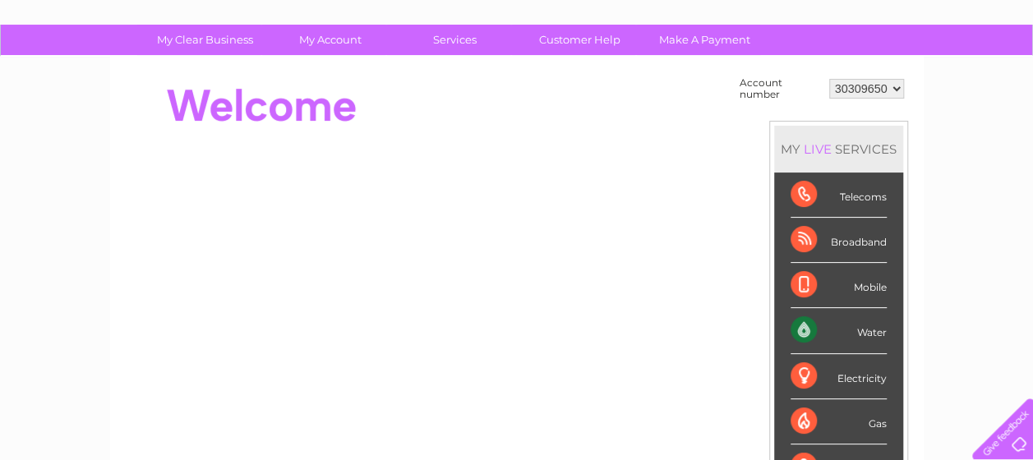 This screenshot has height=460, width=1033. I want to click on a: Energy, so click(803, 76).